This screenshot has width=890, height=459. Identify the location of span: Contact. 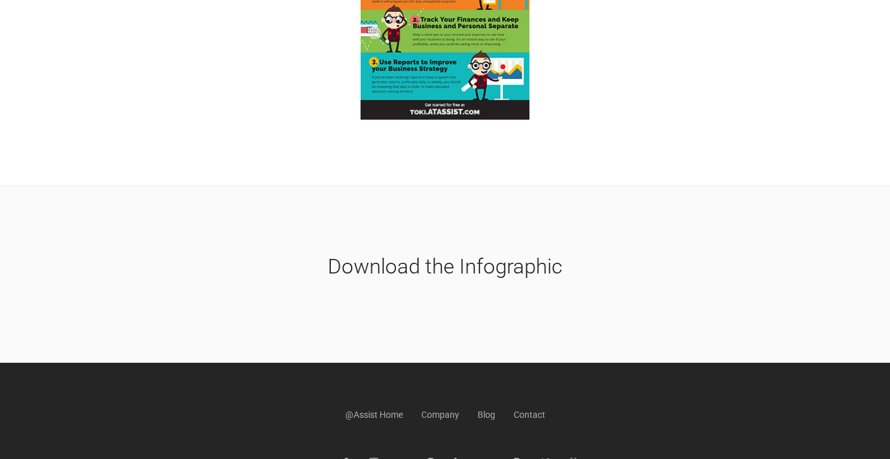
(529, 414).